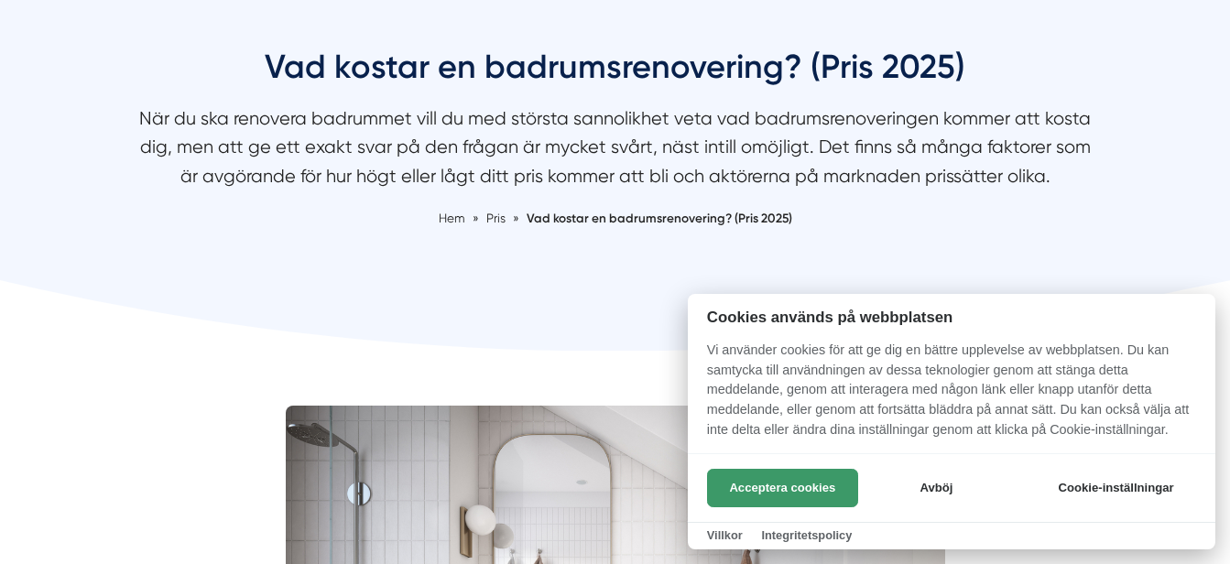  Describe the element at coordinates (782, 488) in the screenshot. I see `button: Acceptera cookies` at that location.